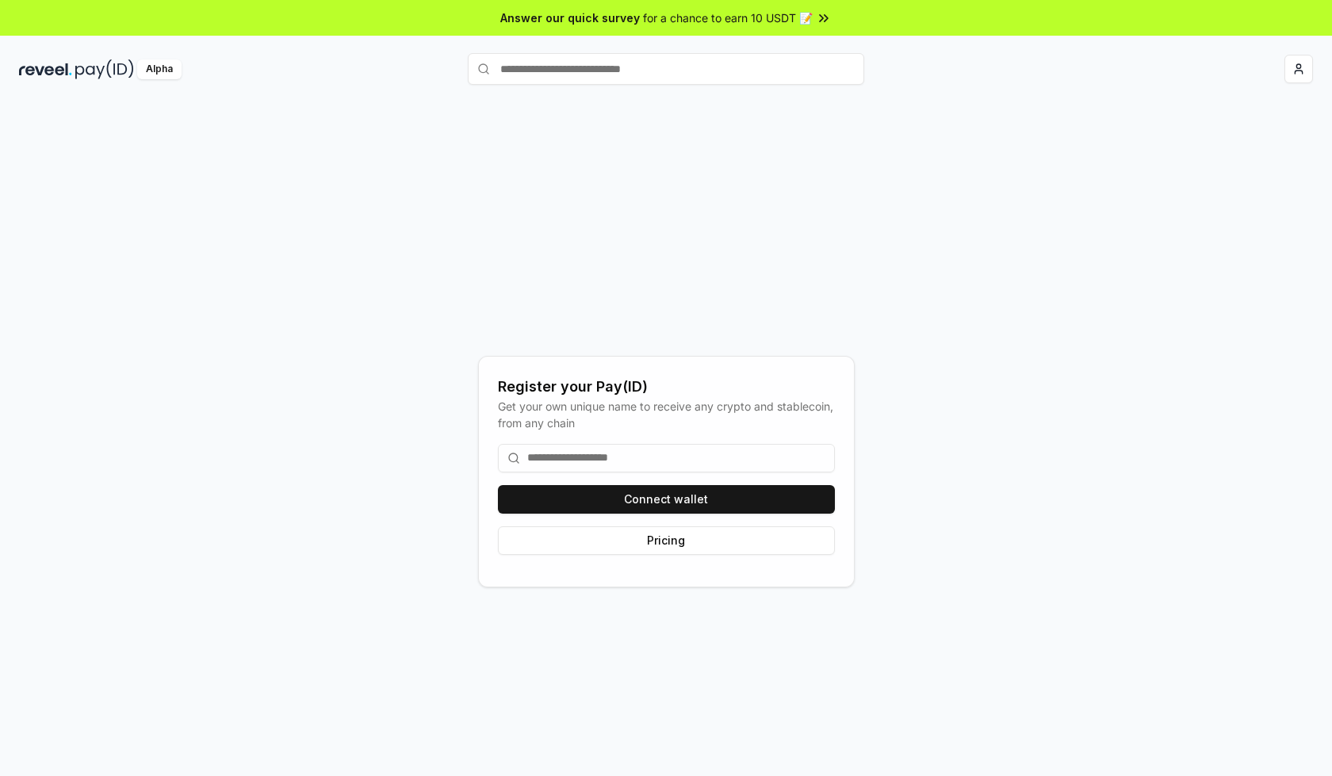 The width and height of the screenshot is (1332, 776). Describe the element at coordinates (105, 69) in the screenshot. I see `img: pay_id` at that location.